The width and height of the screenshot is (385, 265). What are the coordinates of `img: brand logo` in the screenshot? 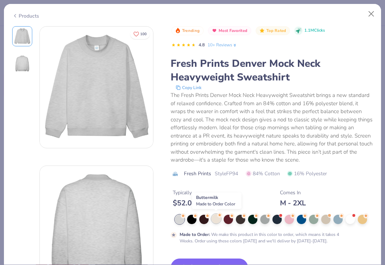 It's located at (175, 173).